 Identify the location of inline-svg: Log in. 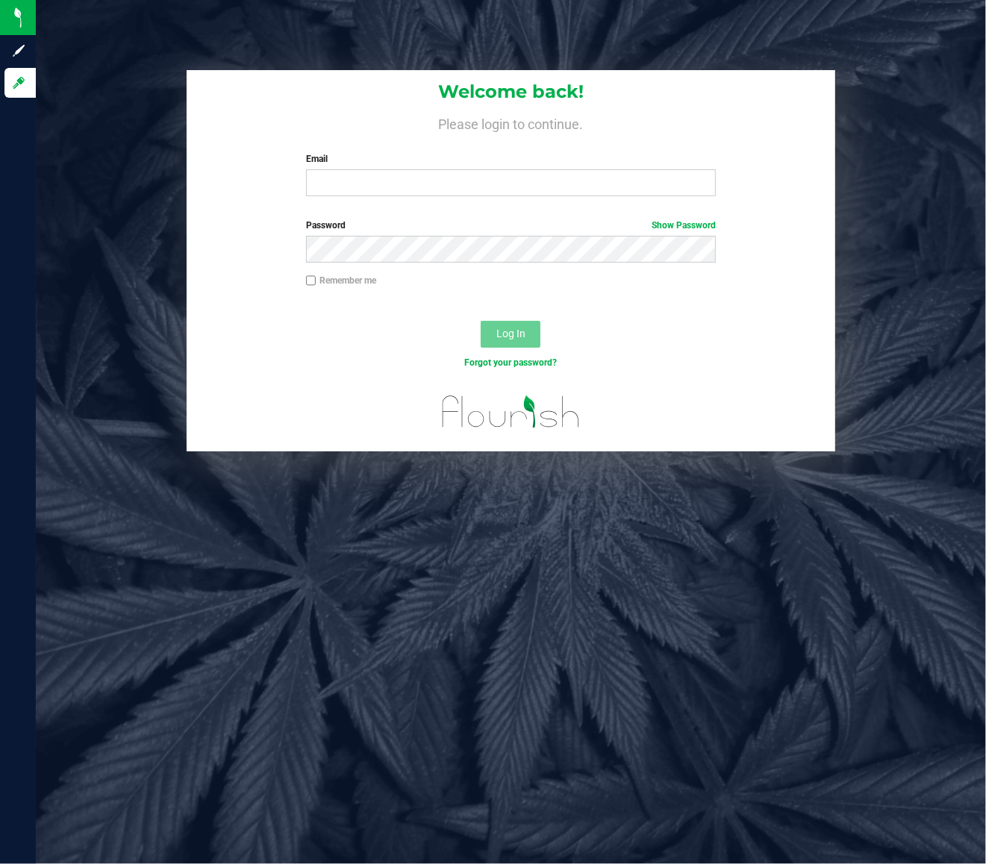
(19, 83).